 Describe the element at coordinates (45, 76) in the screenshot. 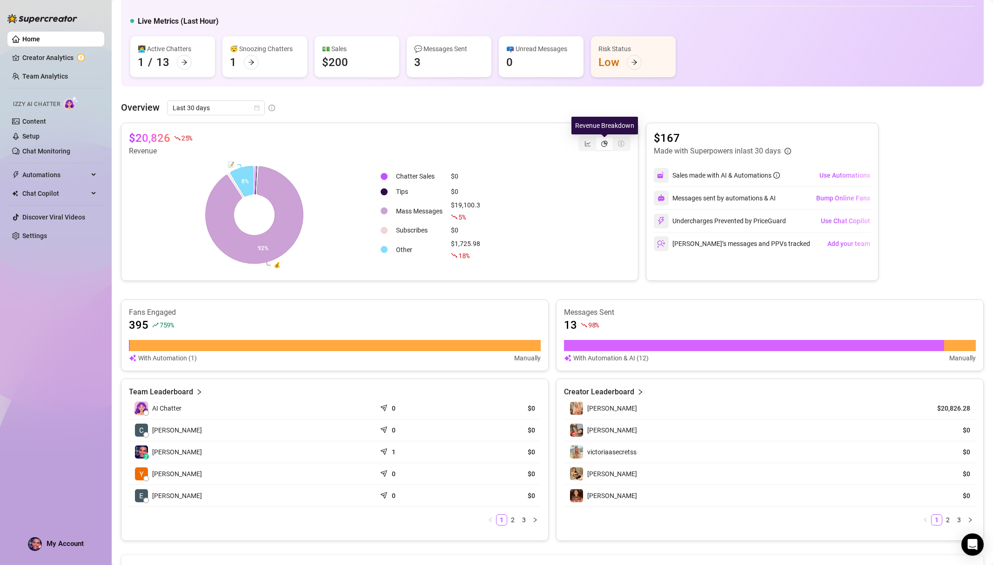

I see `a: Team Analytics` at that location.